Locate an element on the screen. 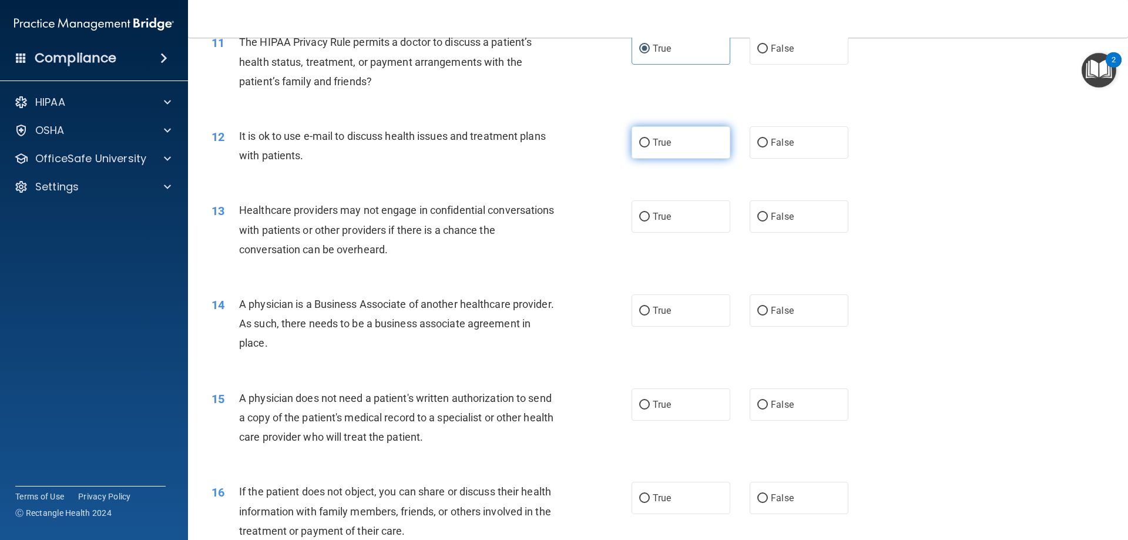 The height and width of the screenshot is (540, 1128). span: It is ok to use e-mail to discuss health issues and treatment plans with patients. is located at coordinates (392, 146).